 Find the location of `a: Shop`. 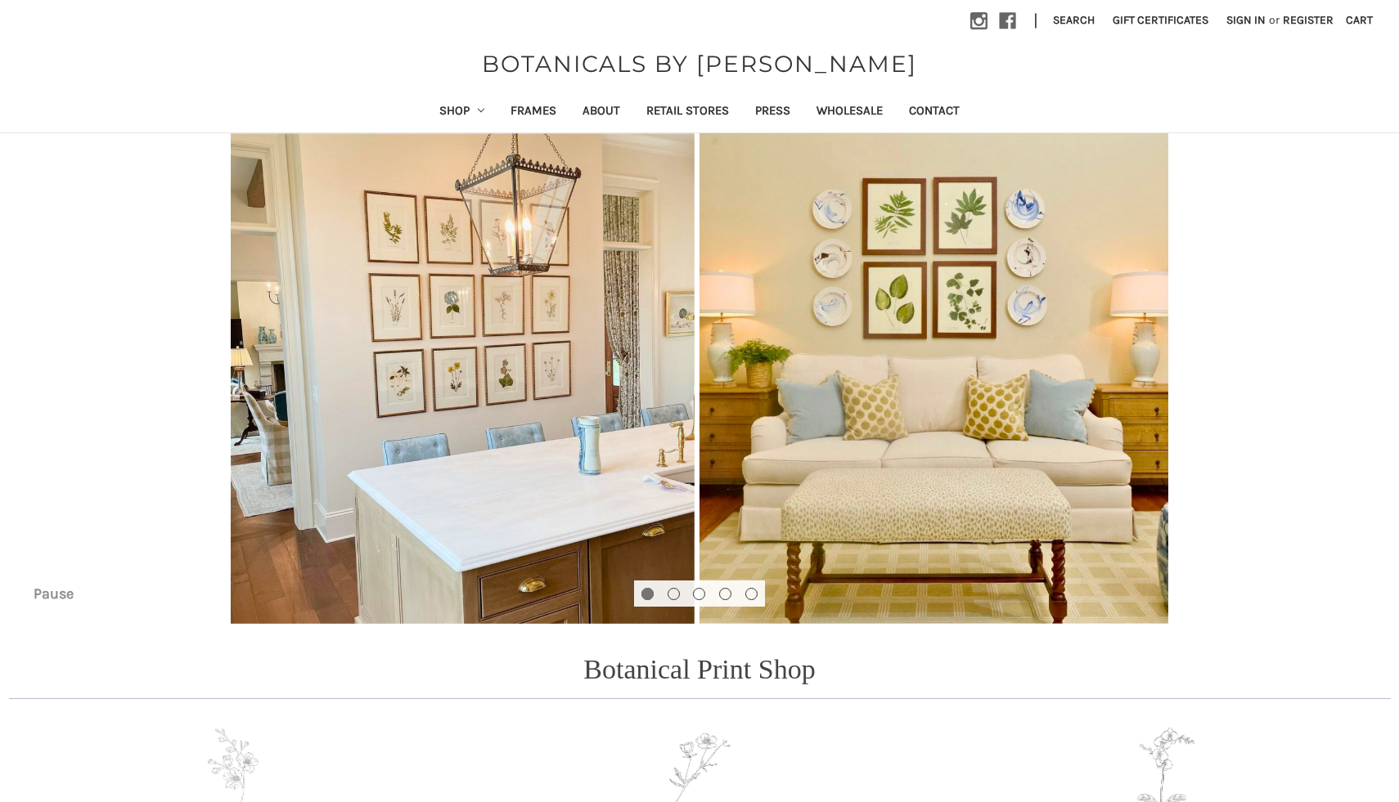

a: Shop is located at coordinates (462, 112).